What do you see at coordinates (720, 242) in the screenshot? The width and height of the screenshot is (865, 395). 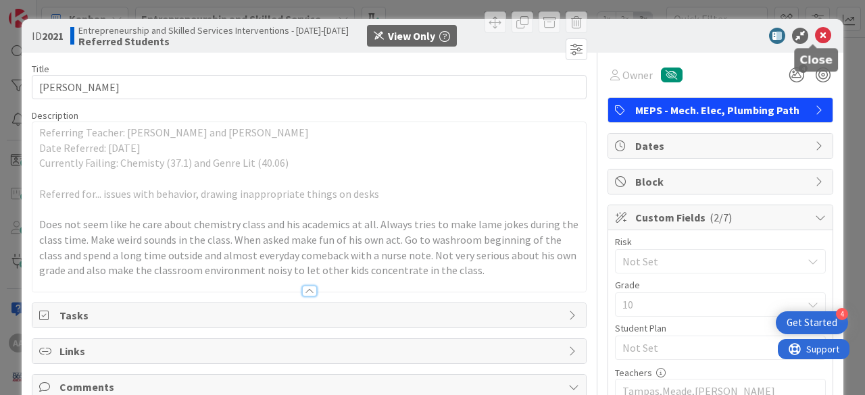 I see `div: Risk` at bounding box center [720, 242].